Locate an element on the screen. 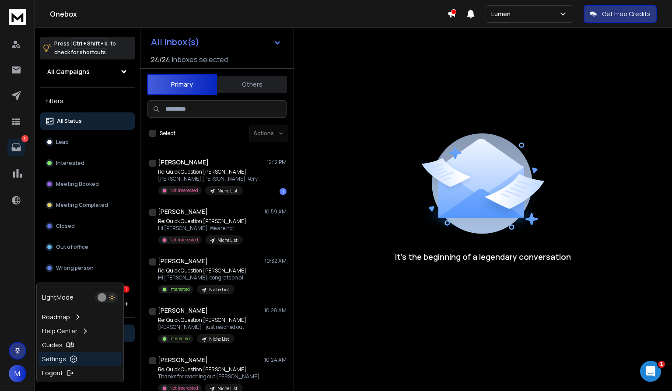 Image resolution: width=672 pixels, height=391 pixels. p: 1 is located at coordinates (25, 139).